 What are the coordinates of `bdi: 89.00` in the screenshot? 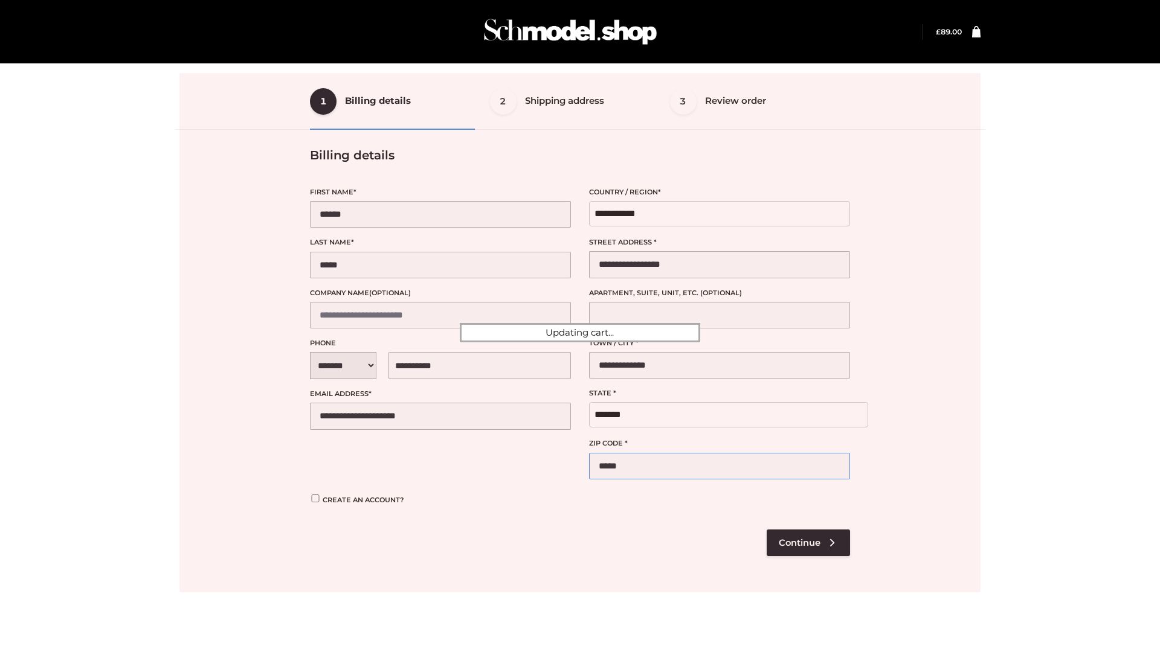 It's located at (948, 31).